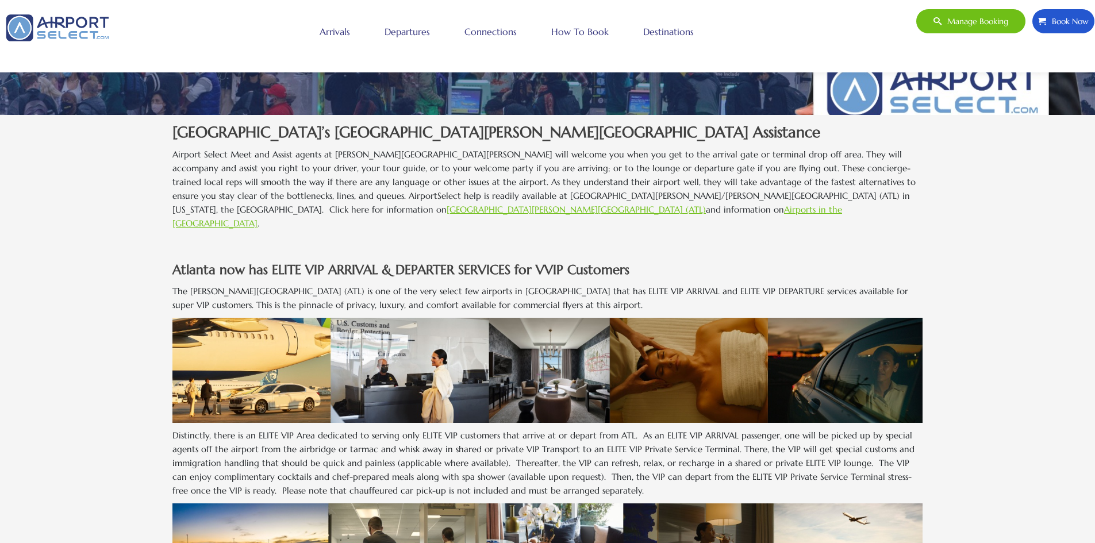 The image size is (1095, 543). I want to click on a: Departures, so click(407, 32).